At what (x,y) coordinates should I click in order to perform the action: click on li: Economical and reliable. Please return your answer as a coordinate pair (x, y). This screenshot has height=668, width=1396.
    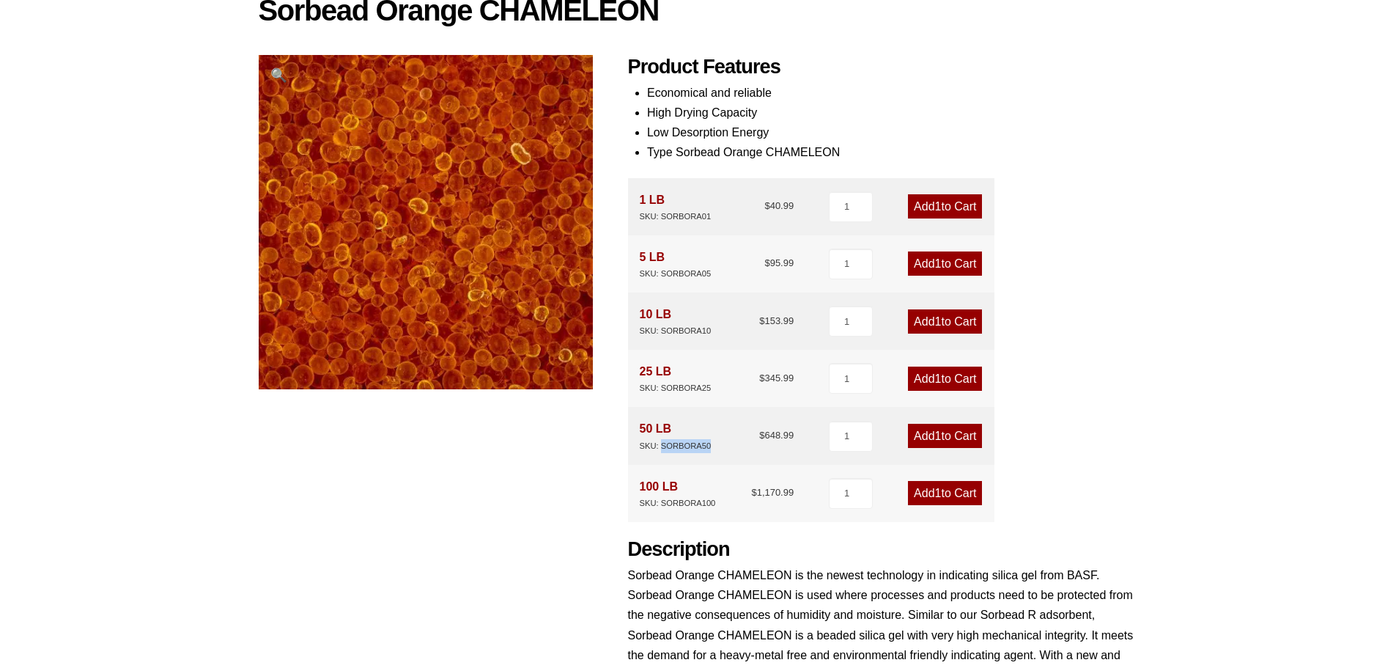
    Looking at the image, I should click on (893, 92).